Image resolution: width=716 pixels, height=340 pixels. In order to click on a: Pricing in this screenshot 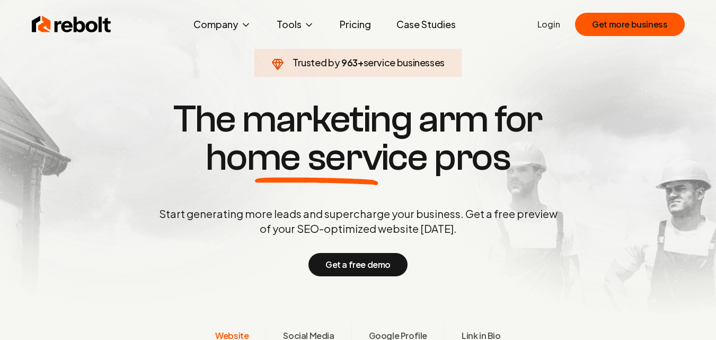, I will do `click(355, 24)`.